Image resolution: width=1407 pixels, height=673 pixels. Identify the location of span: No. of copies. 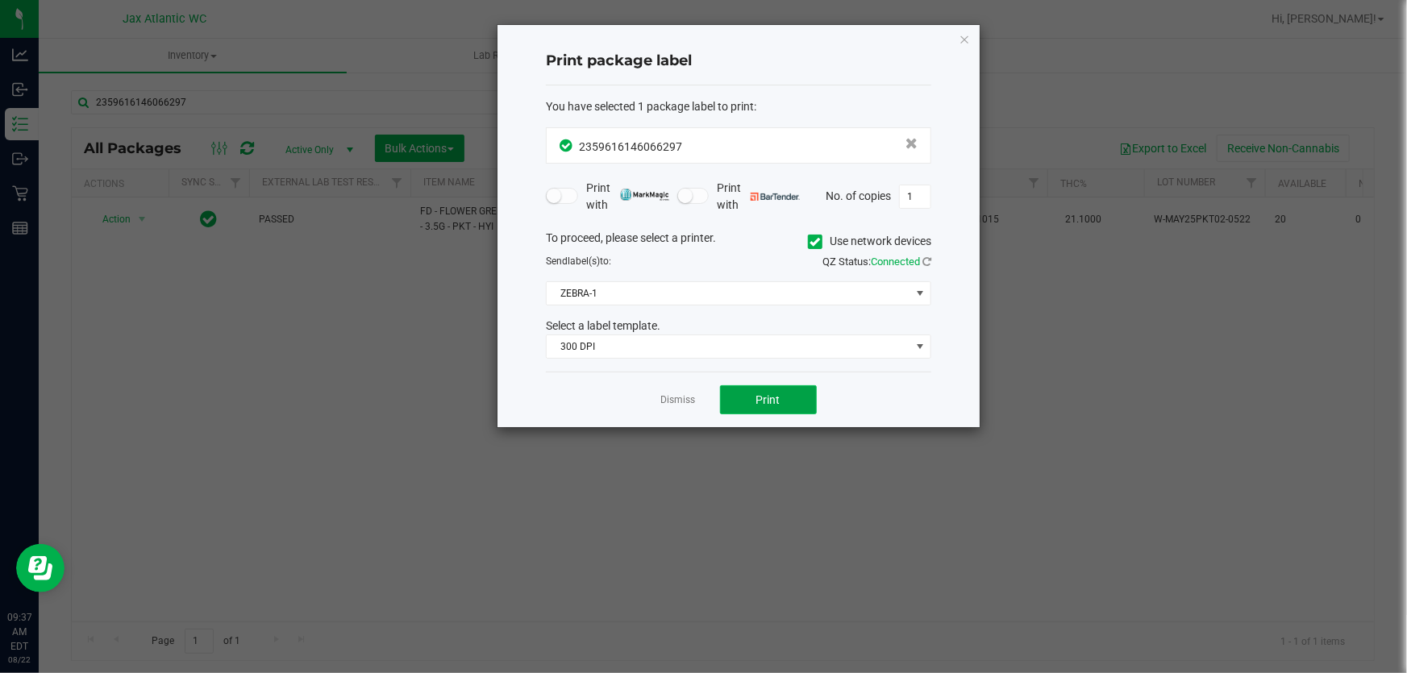
(858, 195).